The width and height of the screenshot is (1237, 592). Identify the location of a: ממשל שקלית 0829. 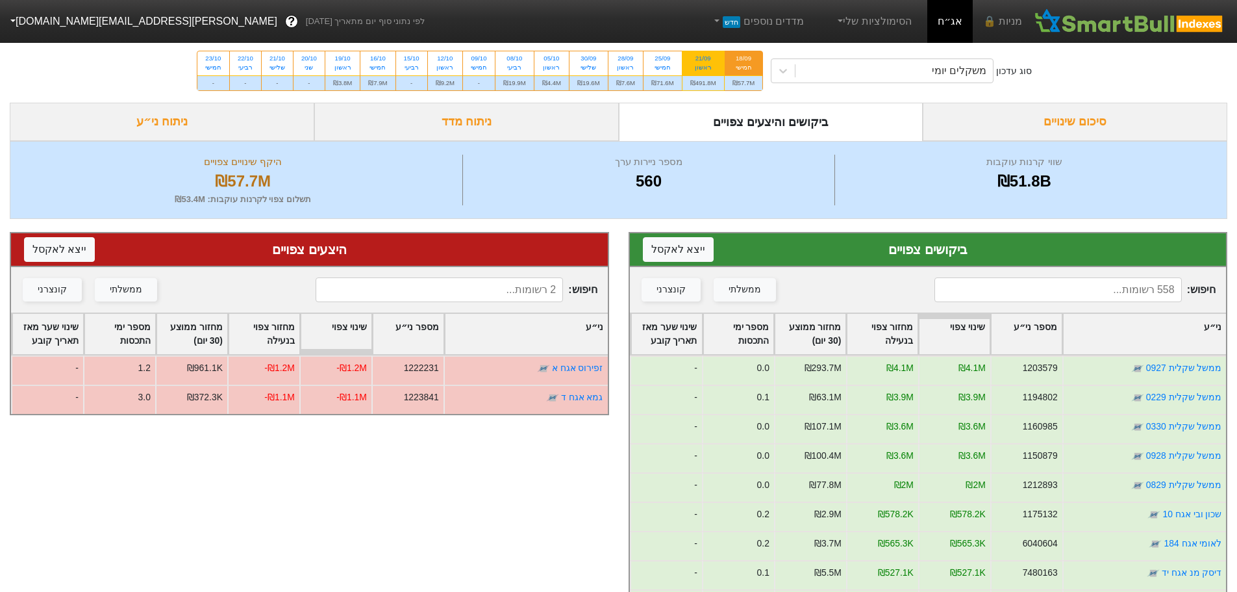
(1183, 484).